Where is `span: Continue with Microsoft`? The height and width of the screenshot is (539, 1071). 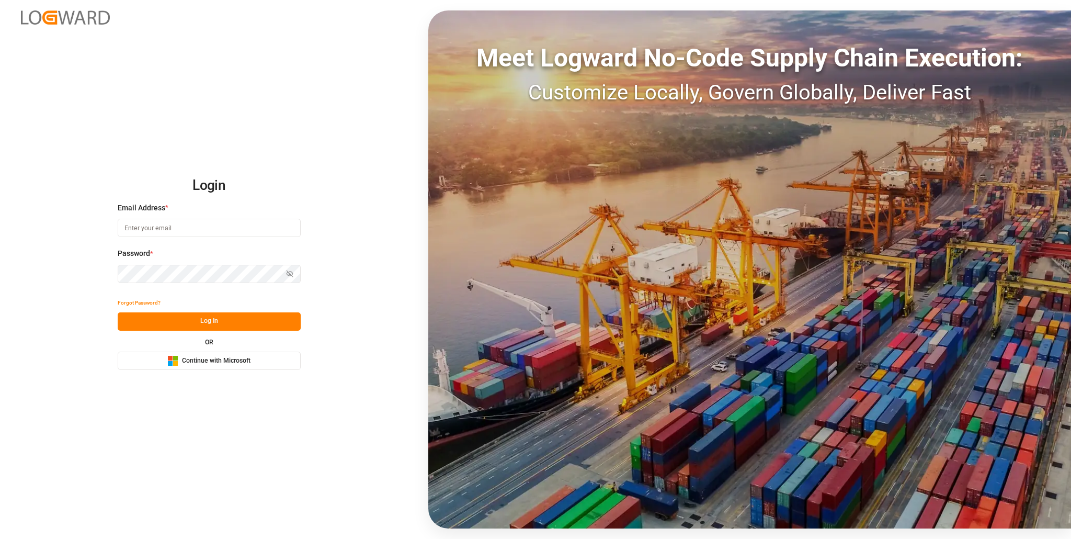 span: Continue with Microsoft is located at coordinates (216, 361).